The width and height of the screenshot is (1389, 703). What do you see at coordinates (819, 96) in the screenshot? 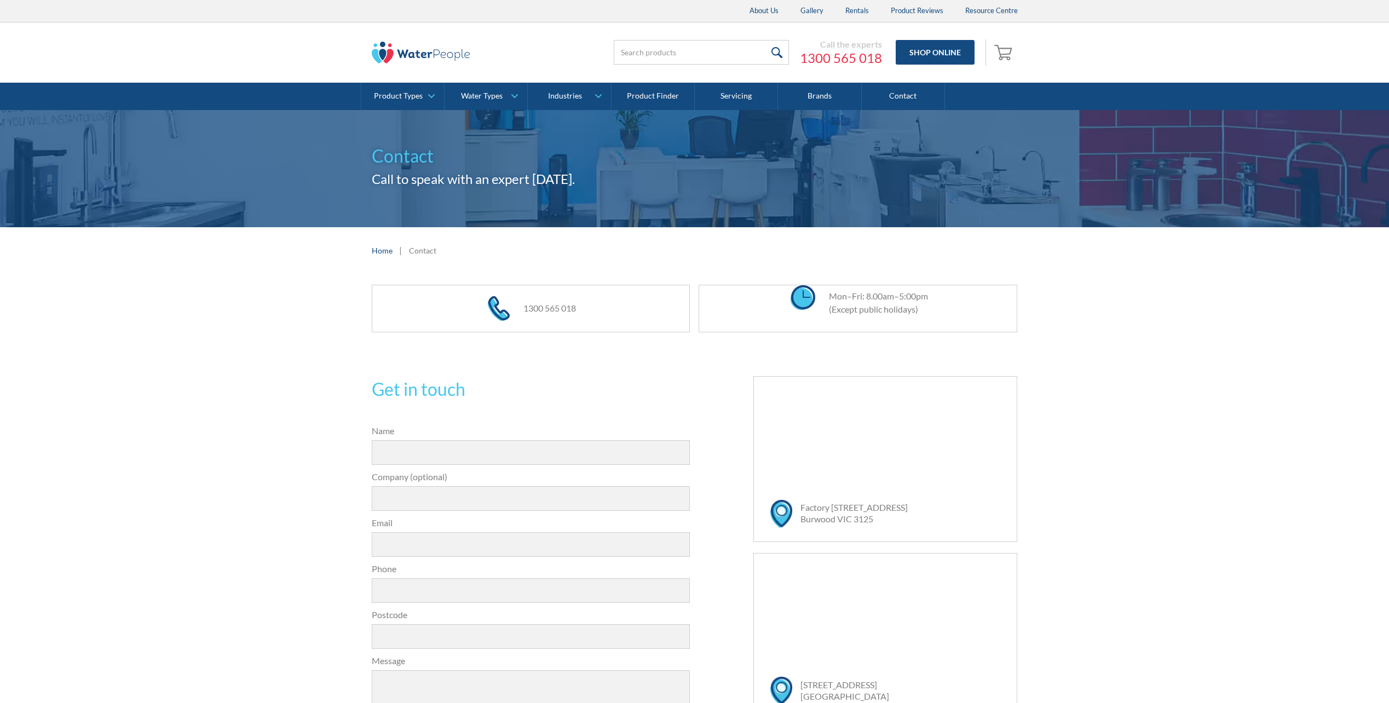
I see `a: Brands` at bounding box center [819, 96].